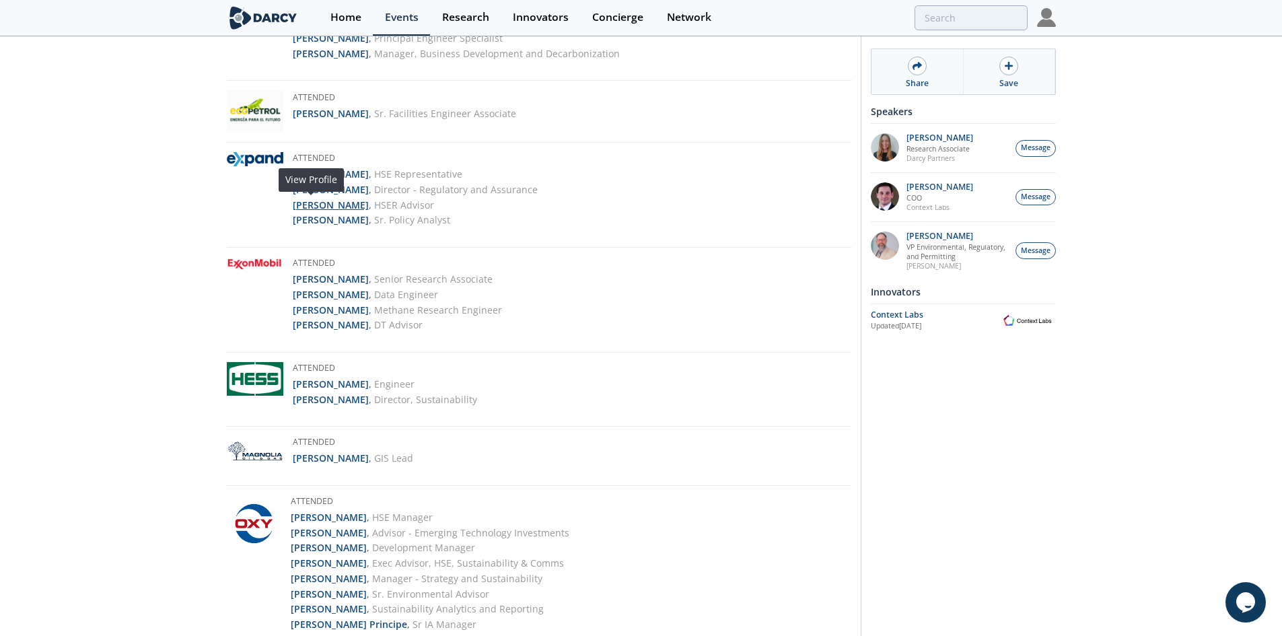  What do you see at coordinates (263, 17) in the screenshot?
I see `img: logo-wide.svg` at bounding box center [263, 17].